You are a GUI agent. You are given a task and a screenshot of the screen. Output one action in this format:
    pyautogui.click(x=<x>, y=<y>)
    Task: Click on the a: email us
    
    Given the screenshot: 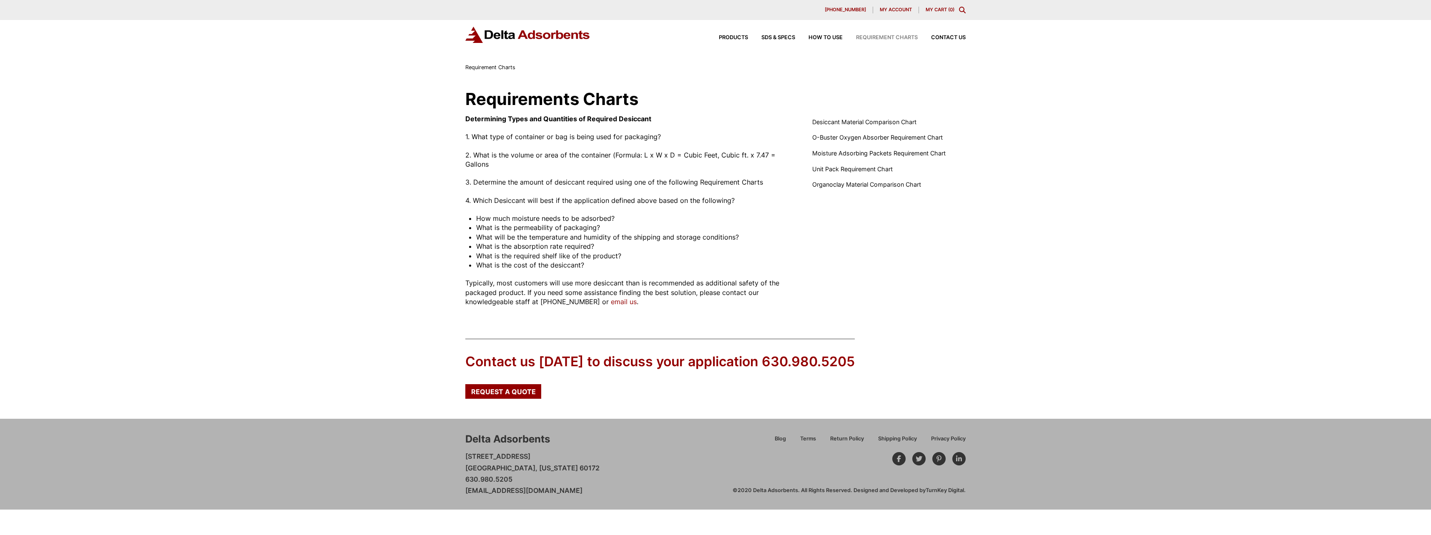 What is the action you would take?
    pyautogui.click(x=624, y=302)
    